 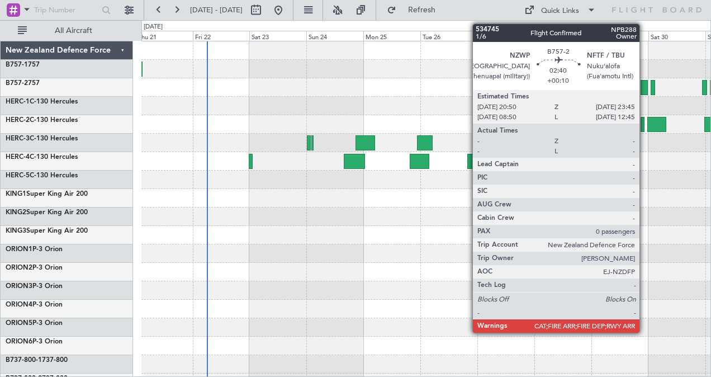 What do you see at coordinates (36, 360) in the screenshot?
I see `a: B737-800-1737-800` at bounding box center [36, 360].